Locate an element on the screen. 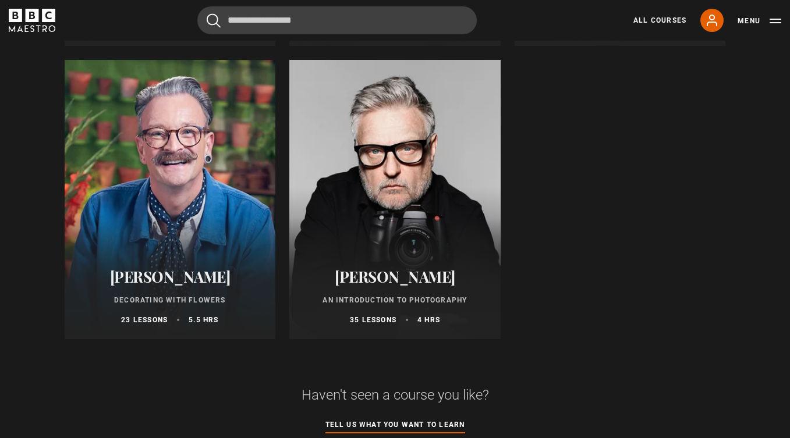 The image size is (790, 438). a: All Courses is located at coordinates (659, 20).